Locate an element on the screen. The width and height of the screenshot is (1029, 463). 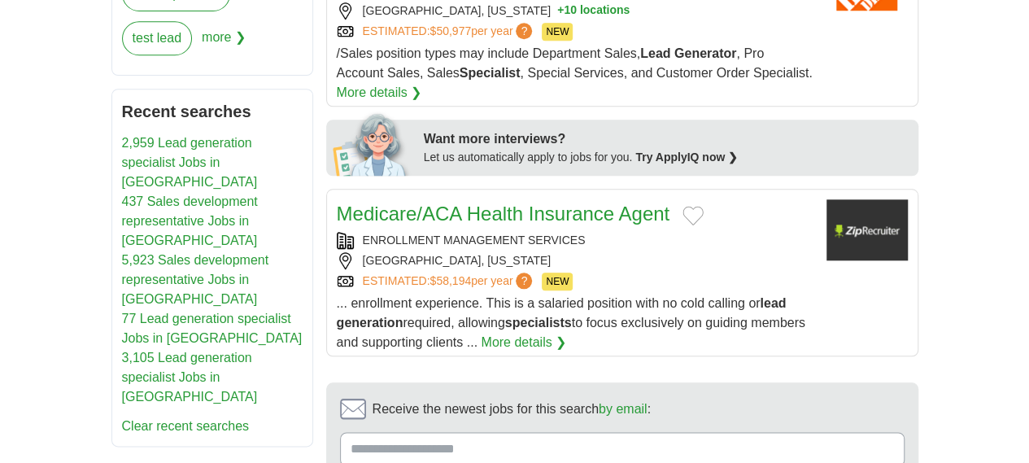
a: ESTIMATED:$50,977per year? is located at coordinates (449, 32).